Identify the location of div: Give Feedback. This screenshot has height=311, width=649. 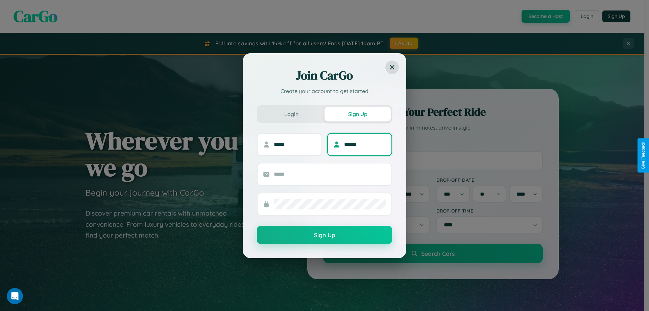
(643, 155).